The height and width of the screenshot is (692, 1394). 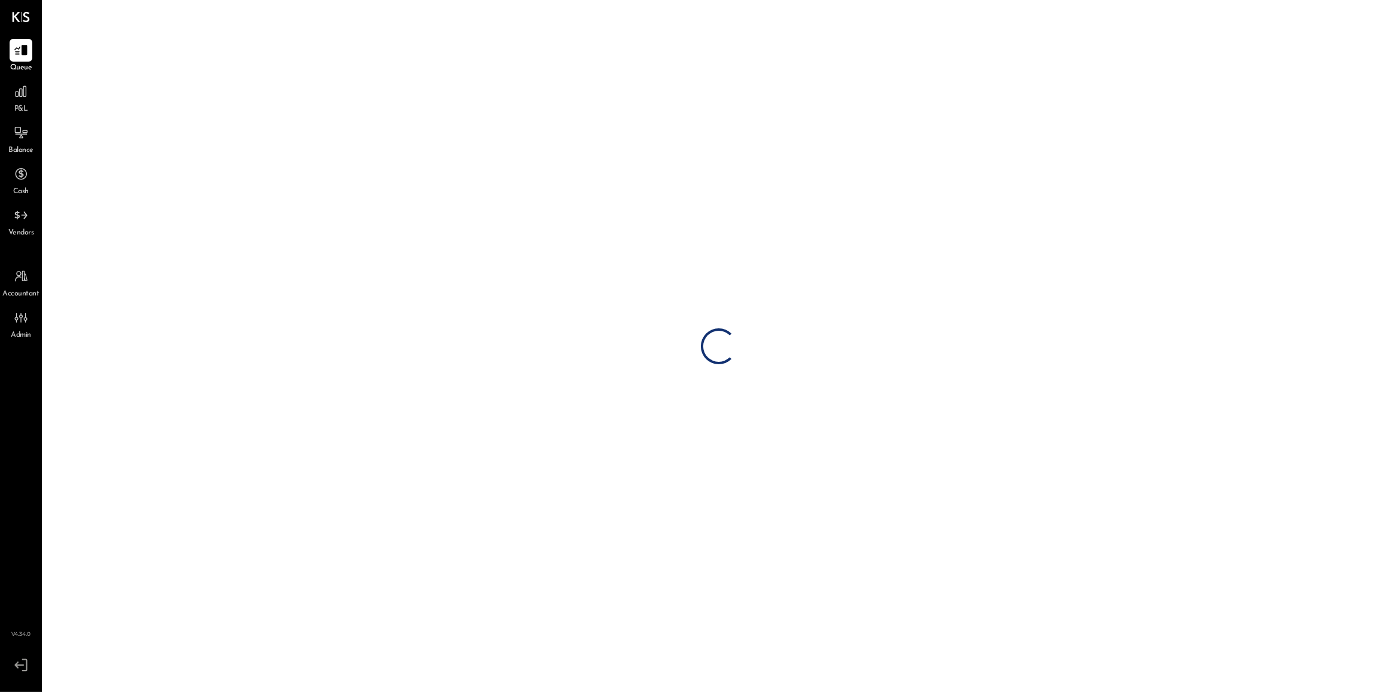 What do you see at coordinates (21, 139) in the screenshot?
I see `a: Balance` at bounding box center [21, 139].